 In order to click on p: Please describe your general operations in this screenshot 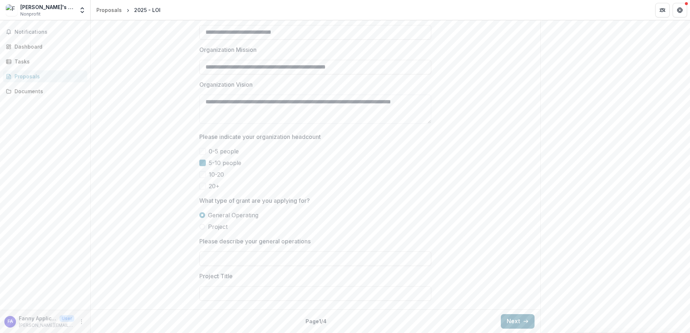, I will do `click(255, 241)`.